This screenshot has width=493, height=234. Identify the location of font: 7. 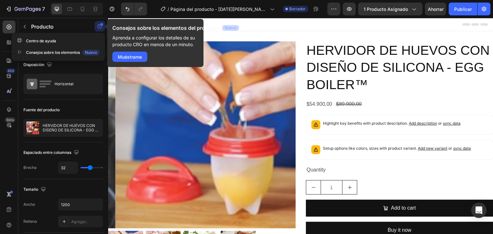
(43, 9).